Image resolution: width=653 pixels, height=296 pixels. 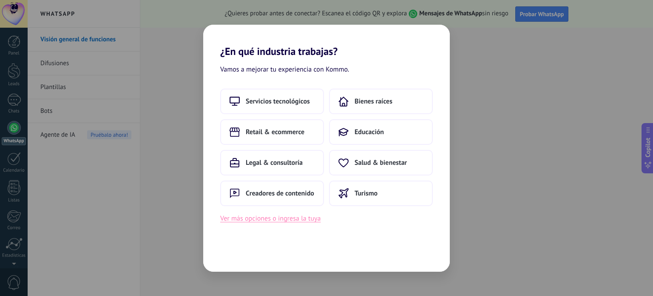 I want to click on button: Retail & ecommerce, so click(x=272, y=132).